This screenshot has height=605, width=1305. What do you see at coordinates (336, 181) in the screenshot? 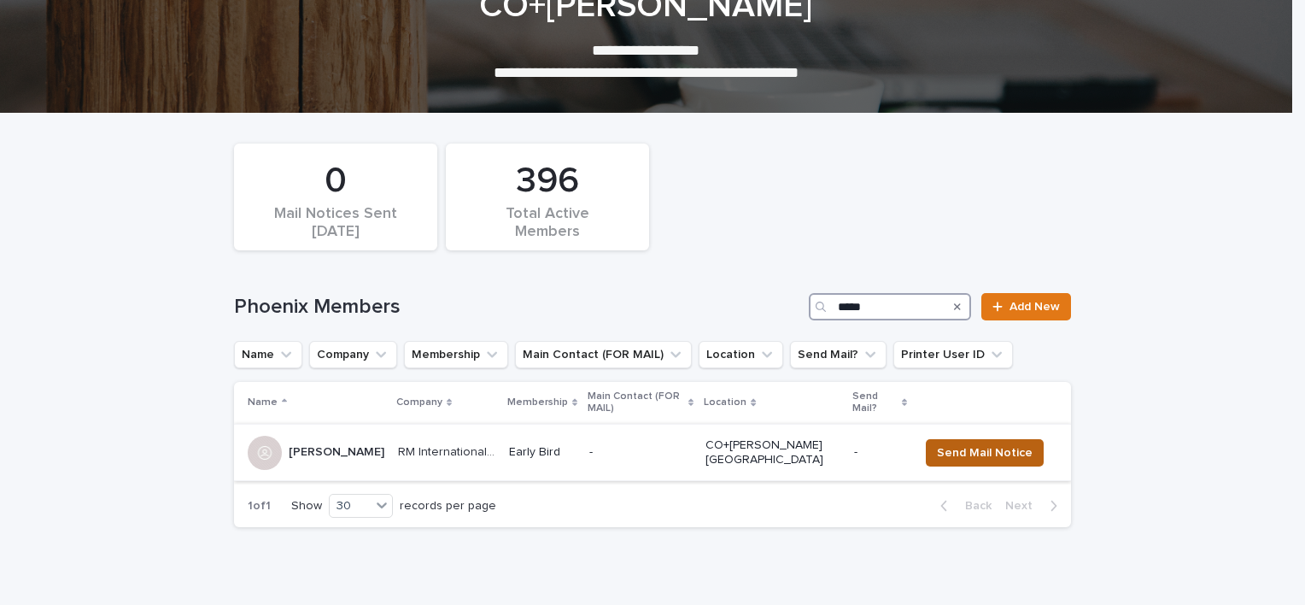
I see `div: 0` at bounding box center [336, 181].